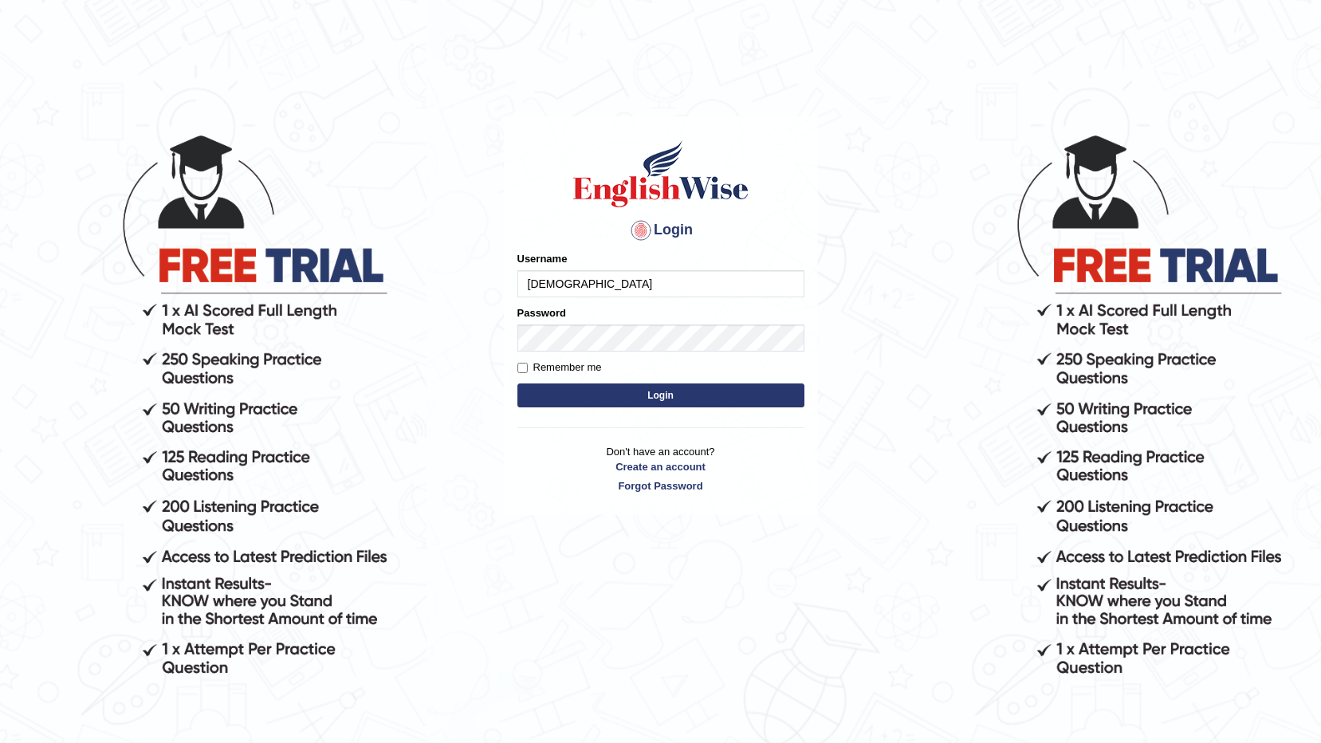  Describe the element at coordinates (661, 467) in the screenshot. I see `a: Create an account` at that location.